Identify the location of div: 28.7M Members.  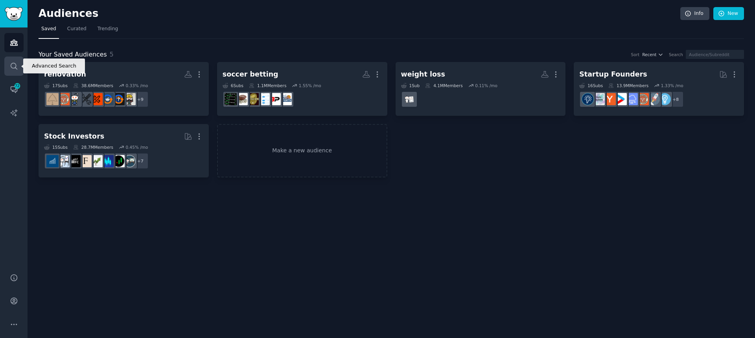
(93, 147).